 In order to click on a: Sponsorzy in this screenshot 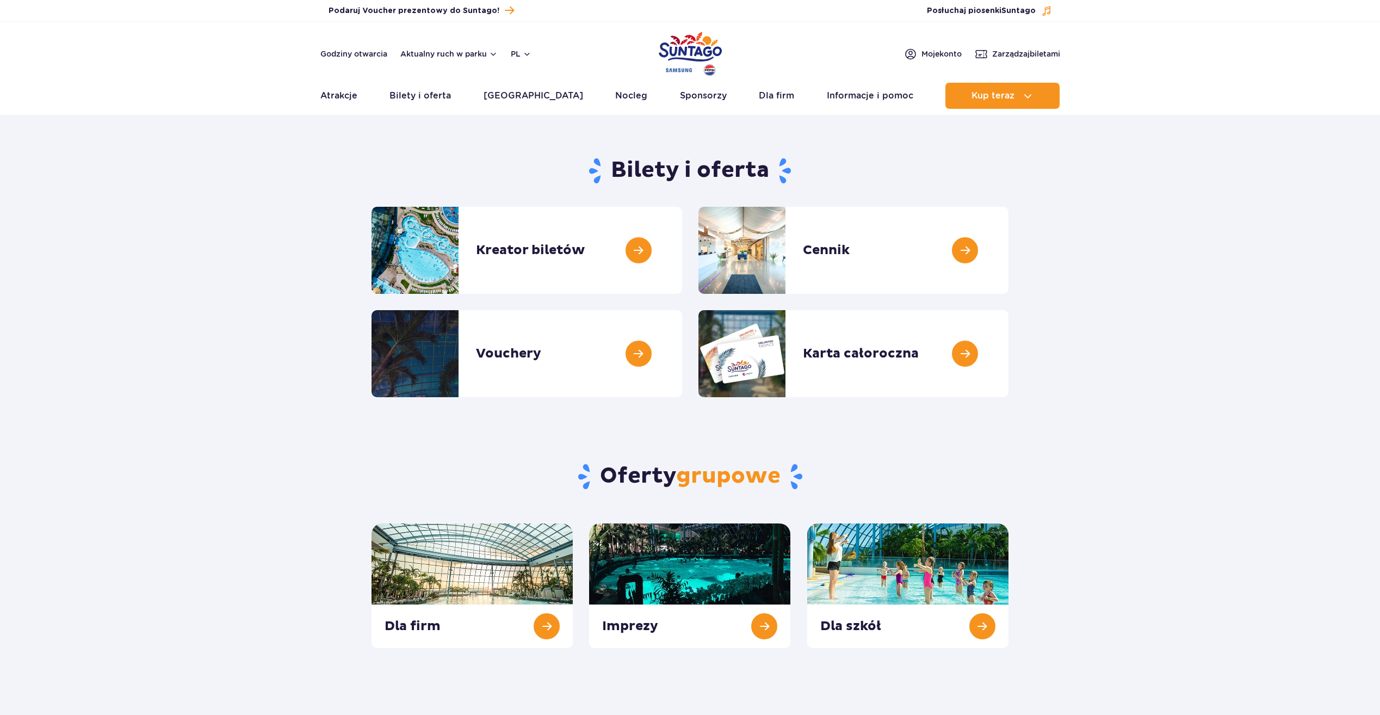, I will do `click(704, 96)`.